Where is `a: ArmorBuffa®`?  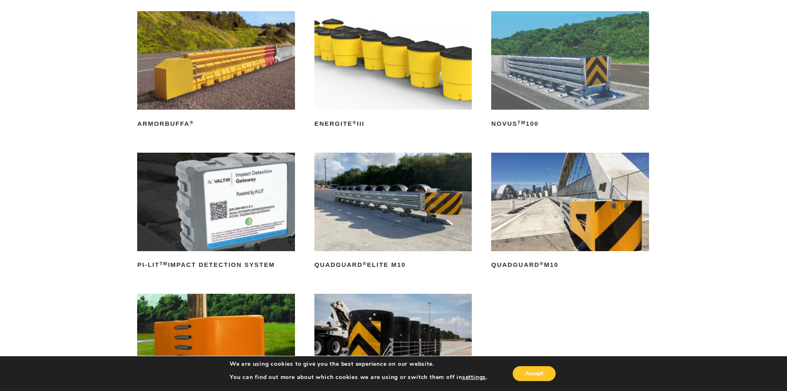
a: ArmorBuffa® is located at coordinates (216, 71).